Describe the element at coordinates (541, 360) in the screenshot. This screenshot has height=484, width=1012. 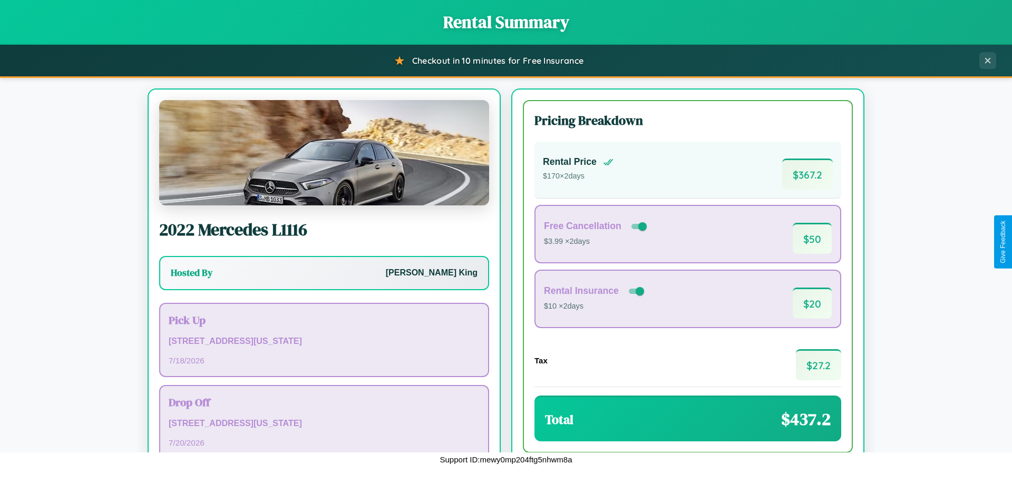
I see `h4: Tax` at that location.